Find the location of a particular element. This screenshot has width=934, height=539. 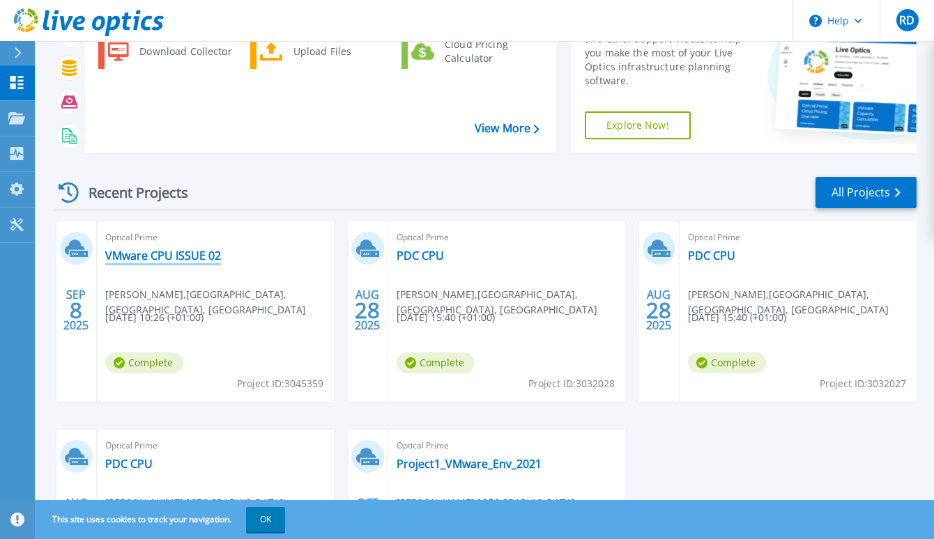

a: Cloud Pricing Calculator is located at coordinates (472, 52).